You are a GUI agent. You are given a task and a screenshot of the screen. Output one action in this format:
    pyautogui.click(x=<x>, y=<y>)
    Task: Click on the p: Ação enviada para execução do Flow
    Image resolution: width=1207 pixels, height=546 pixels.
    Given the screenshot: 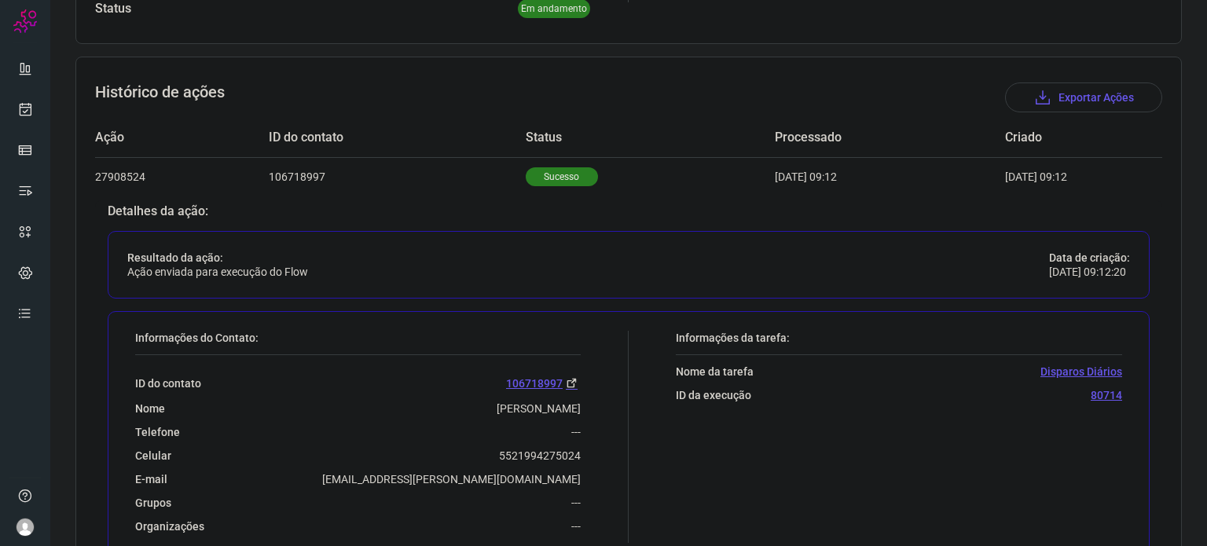 What is the action you would take?
    pyautogui.click(x=218, y=272)
    